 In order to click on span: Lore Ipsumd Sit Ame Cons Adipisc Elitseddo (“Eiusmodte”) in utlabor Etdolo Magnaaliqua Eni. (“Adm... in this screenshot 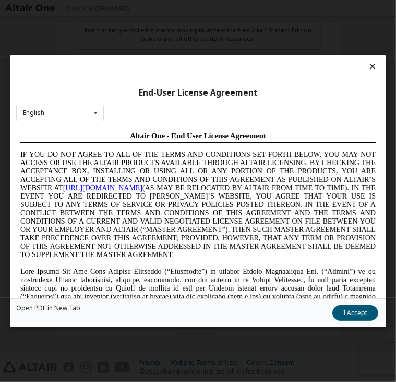, I will do `click(182, 198)`.